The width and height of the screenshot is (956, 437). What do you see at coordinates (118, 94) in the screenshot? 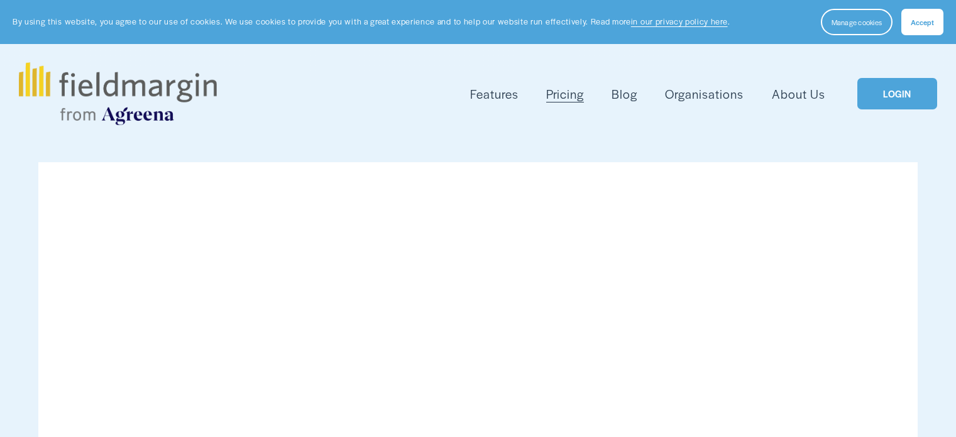
I see `img: fieldmargin.com` at bounding box center [118, 94].